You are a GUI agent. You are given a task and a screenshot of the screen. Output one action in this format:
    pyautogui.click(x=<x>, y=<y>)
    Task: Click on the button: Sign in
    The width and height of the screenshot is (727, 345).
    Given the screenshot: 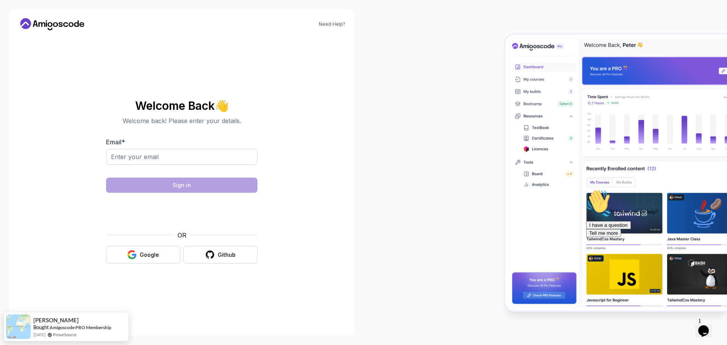 What is the action you would take?
    pyautogui.click(x=182, y=185)
    